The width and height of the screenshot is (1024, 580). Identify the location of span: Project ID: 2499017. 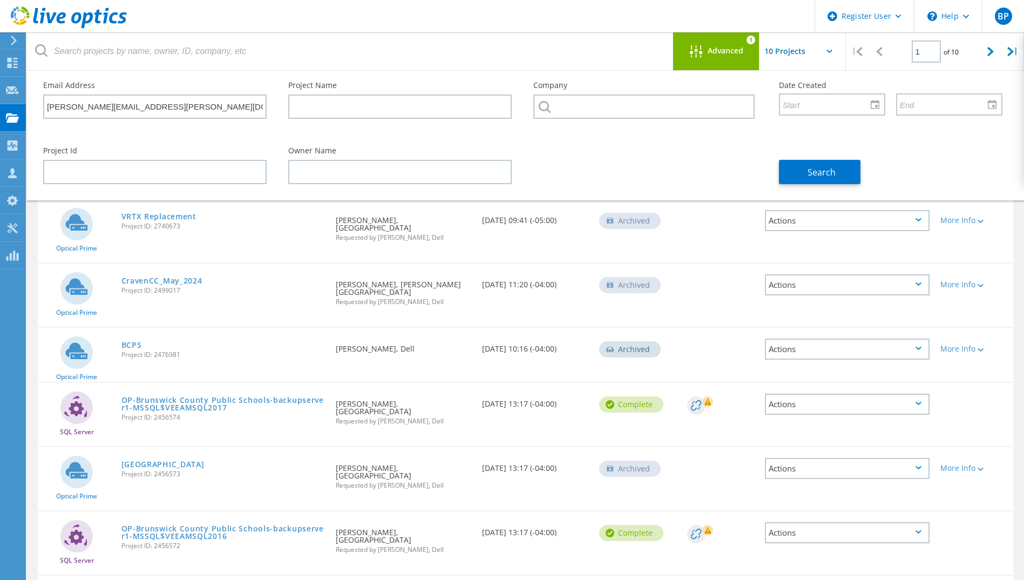
(224, 291).